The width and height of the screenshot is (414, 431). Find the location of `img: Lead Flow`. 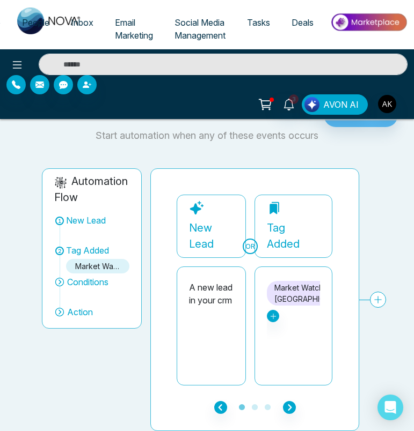

img: Lead Flow is located at coordinates (312, 105).